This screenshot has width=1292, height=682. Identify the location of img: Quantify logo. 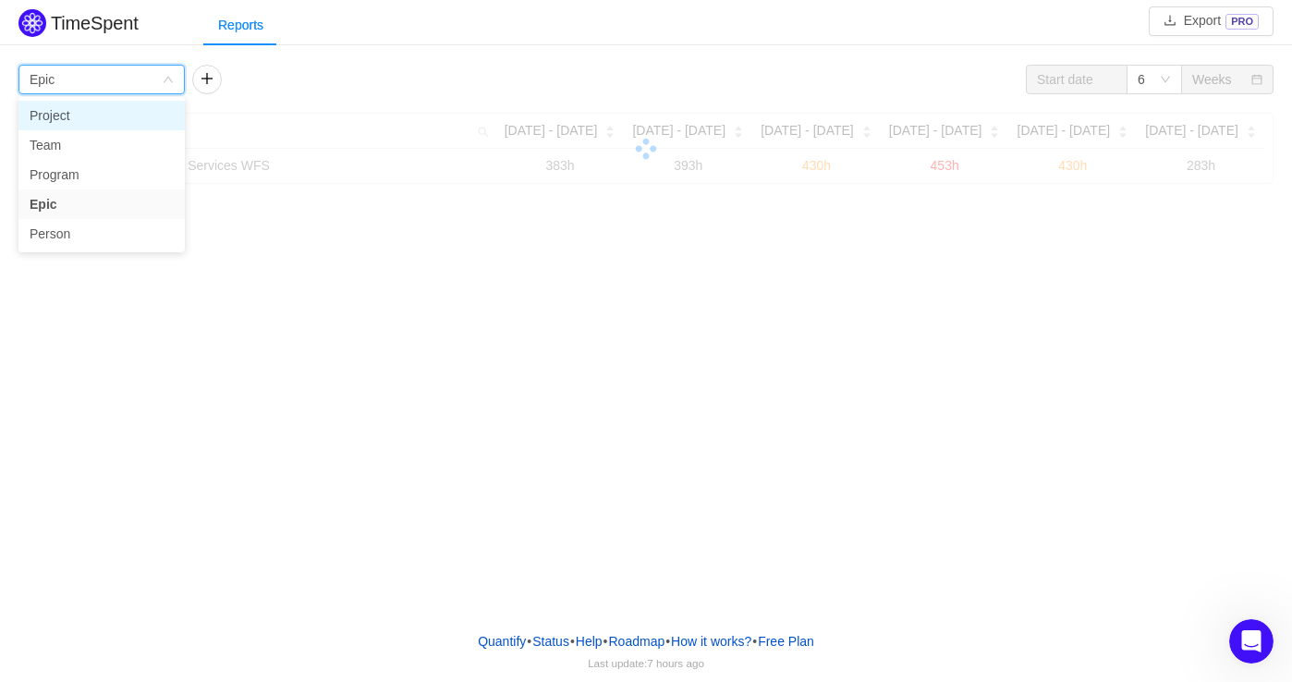
(32, 23).